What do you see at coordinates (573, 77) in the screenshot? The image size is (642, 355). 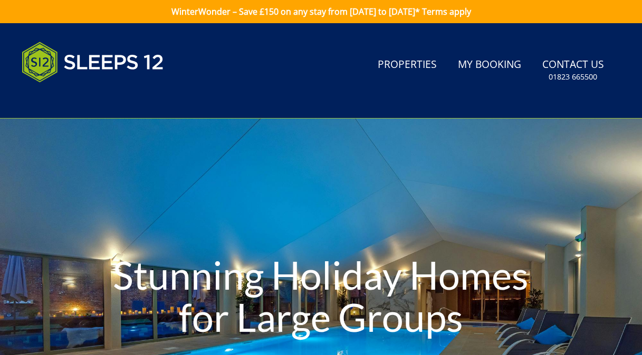 I see `small: 01823 665500` at bounding box center [573, 77].